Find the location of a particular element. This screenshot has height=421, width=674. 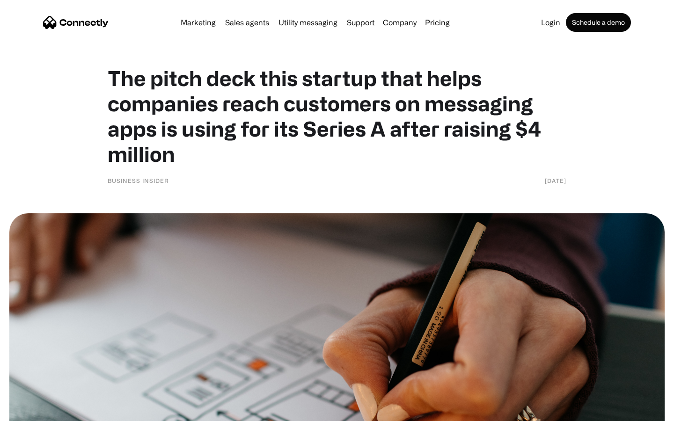

a: Login is located at coordinates (551, 22).